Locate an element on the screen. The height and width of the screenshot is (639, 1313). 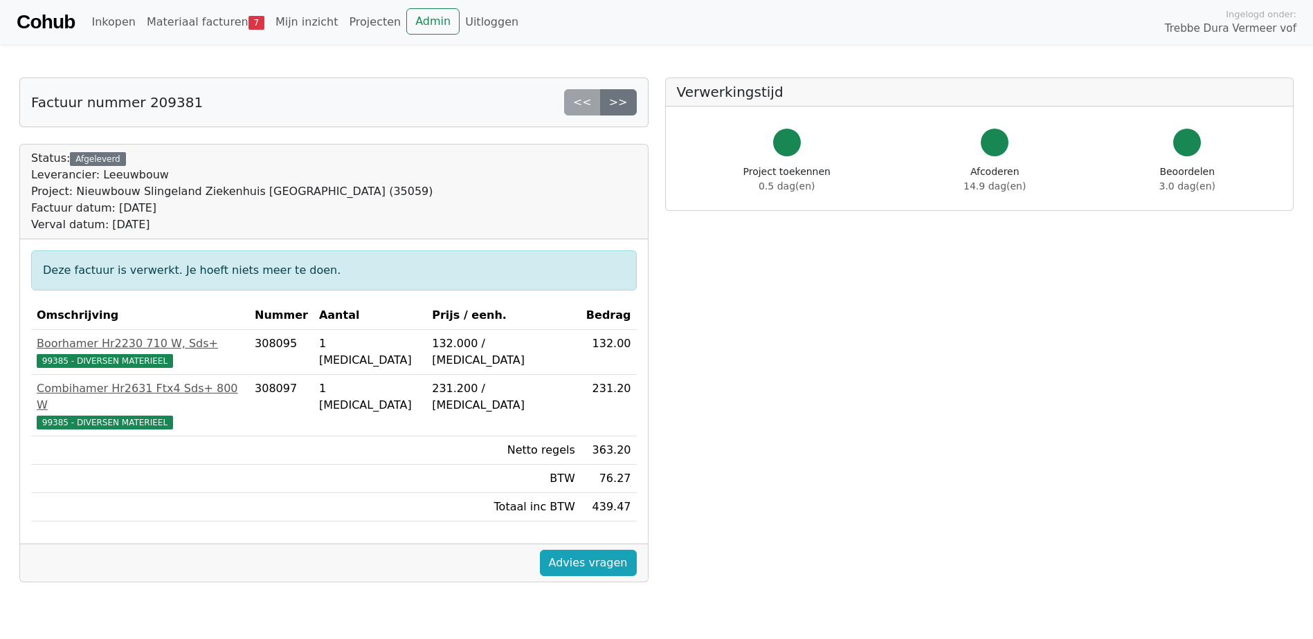
th: Prijs / eenh. is located at coordinates (503, 316).